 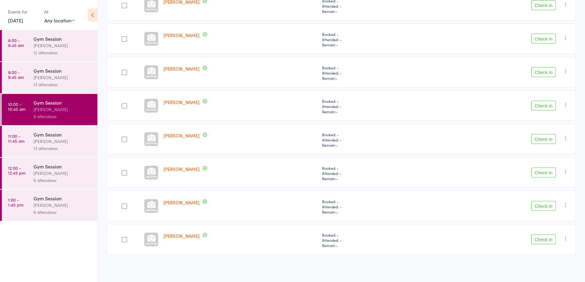 I want to click on div: At, so click(x=59, y=12).